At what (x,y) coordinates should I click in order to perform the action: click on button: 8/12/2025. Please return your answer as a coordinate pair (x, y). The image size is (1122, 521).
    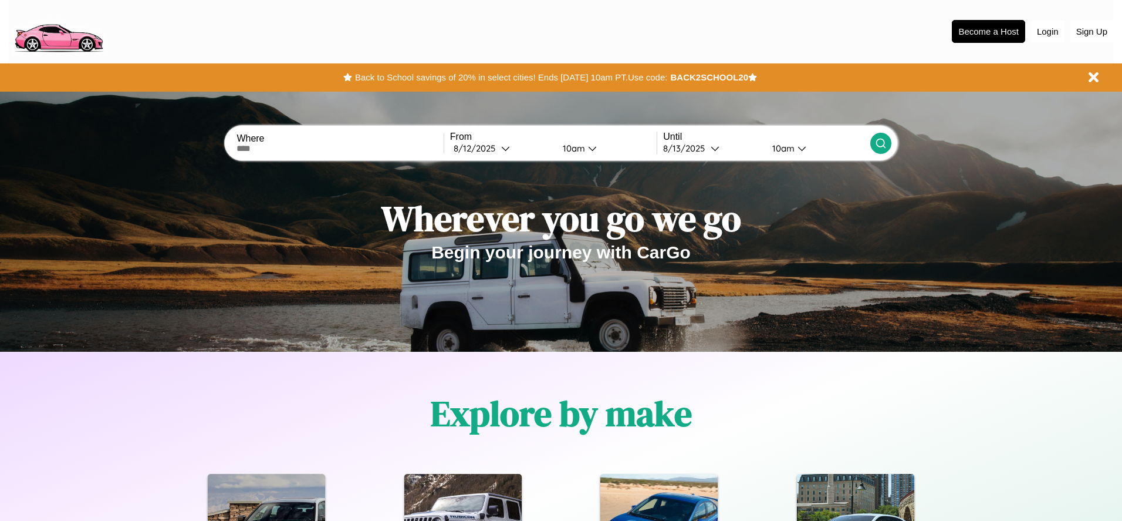
    Looking at the image, I should click on (502, 148).